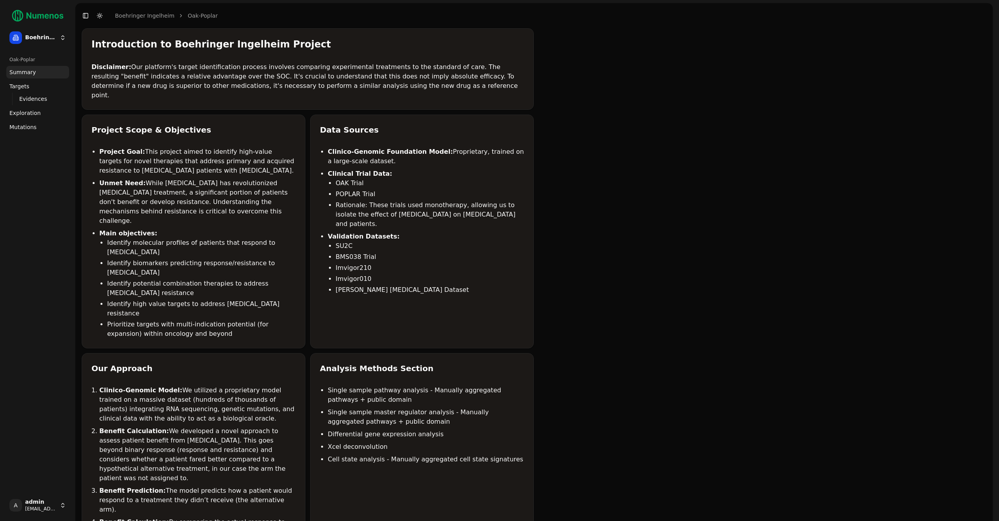  What do you see at coordinates (426, 447) in the screenshot?
I see `li: Xcel deconvolution` at bounding box center [426, 447].